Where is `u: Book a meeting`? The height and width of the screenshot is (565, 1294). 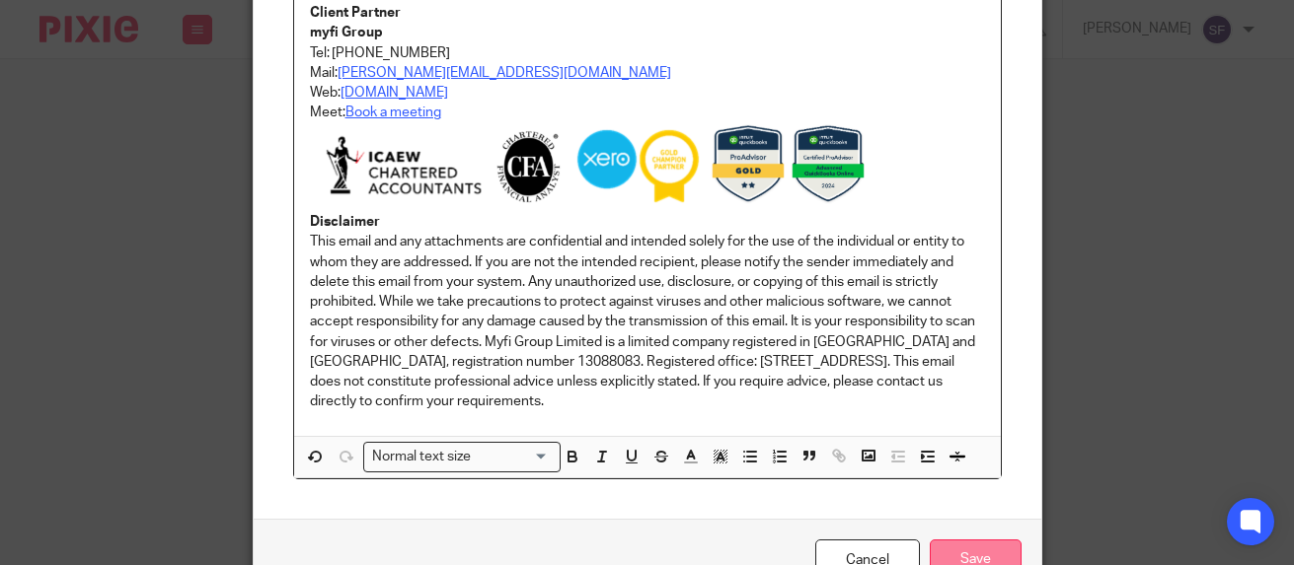
u: Book a meeting is located at coordinates (393, 113).